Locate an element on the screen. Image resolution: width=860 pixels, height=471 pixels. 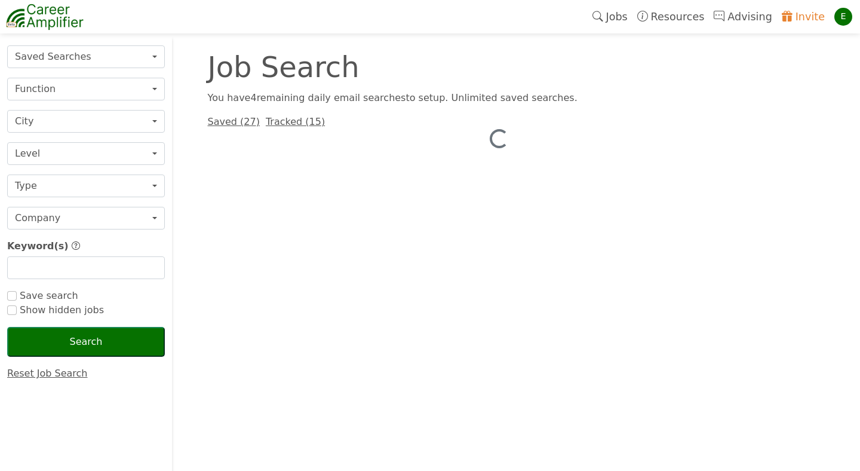
a: Reset Job Search is located at coordinates (47, 373).